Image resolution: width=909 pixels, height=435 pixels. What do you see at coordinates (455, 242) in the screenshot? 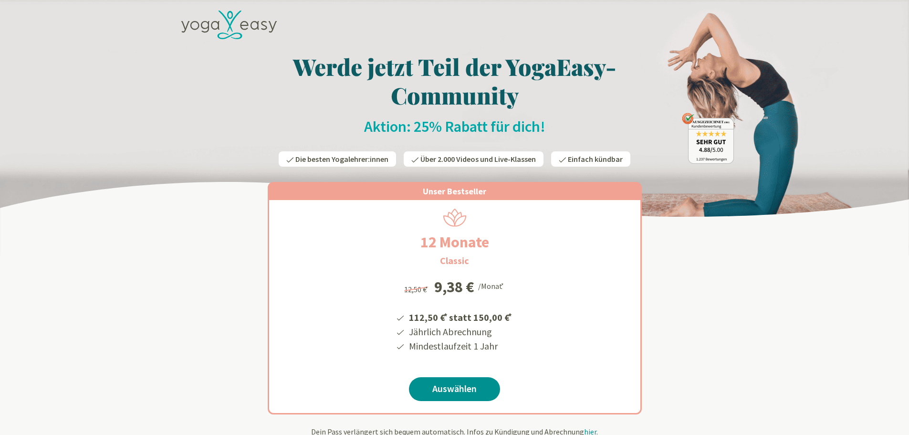
I see `h2: 12 Monate` at bounding box center [455, 242].